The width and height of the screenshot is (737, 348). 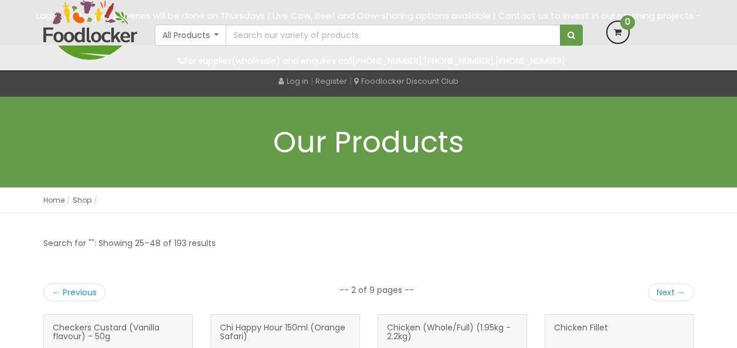 What do you see at coordinates (293, 81) in the screenshot?
I see `a: Log in` at bounding box center [293, 81].